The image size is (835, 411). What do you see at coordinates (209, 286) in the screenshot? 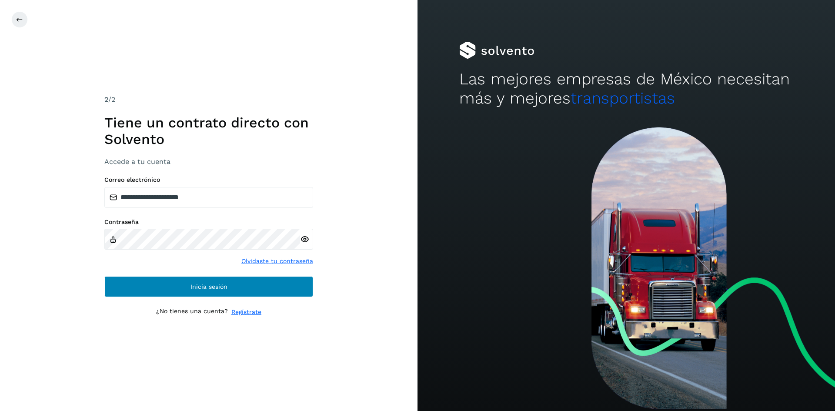
I see `span: Inicia sesión` at bounding box center [209, 286].